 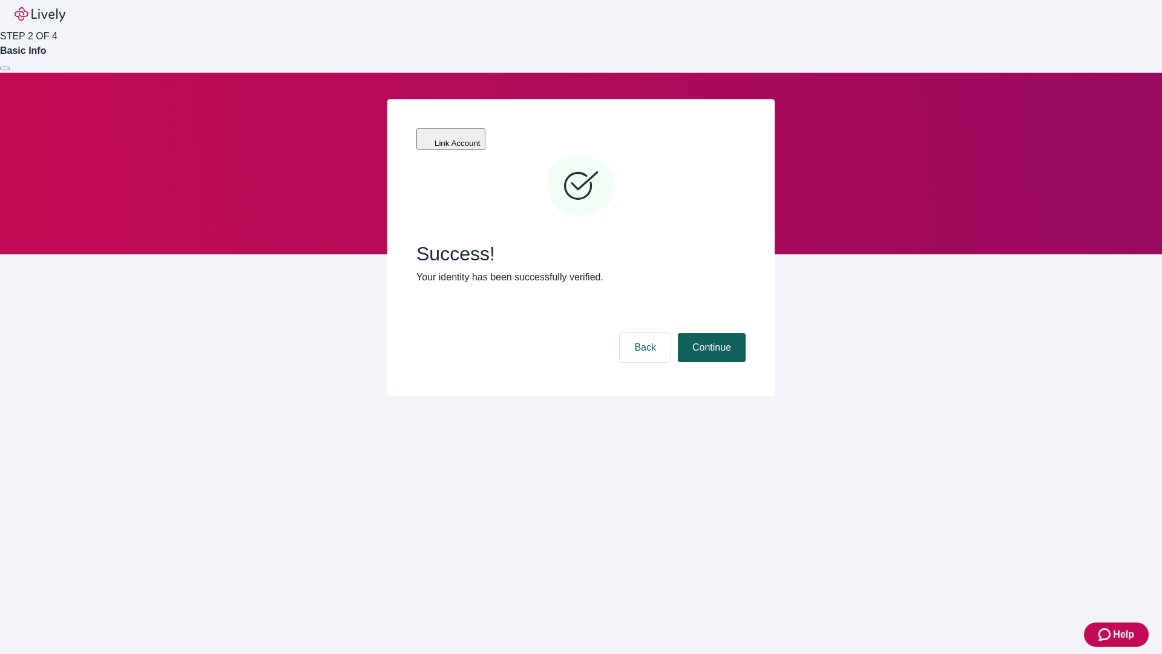 What do you see at coordinates (40, 15) in the screenshot?
I see `img: Lively` at bounding box center [40, 15].